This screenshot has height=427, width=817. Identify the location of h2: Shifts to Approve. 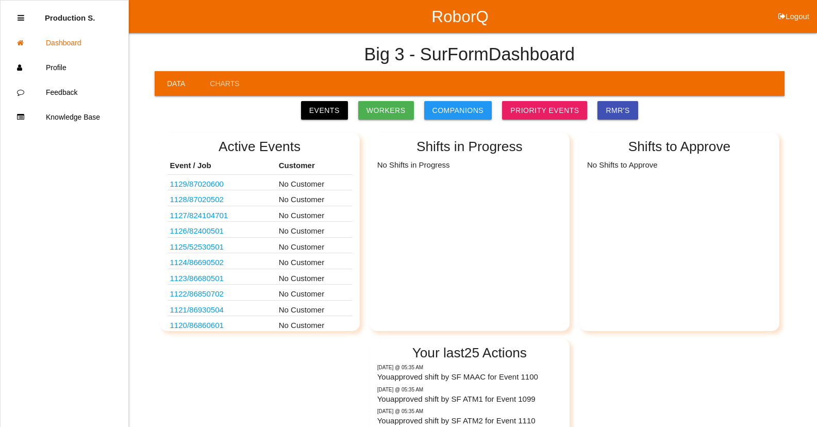
(680, 146).